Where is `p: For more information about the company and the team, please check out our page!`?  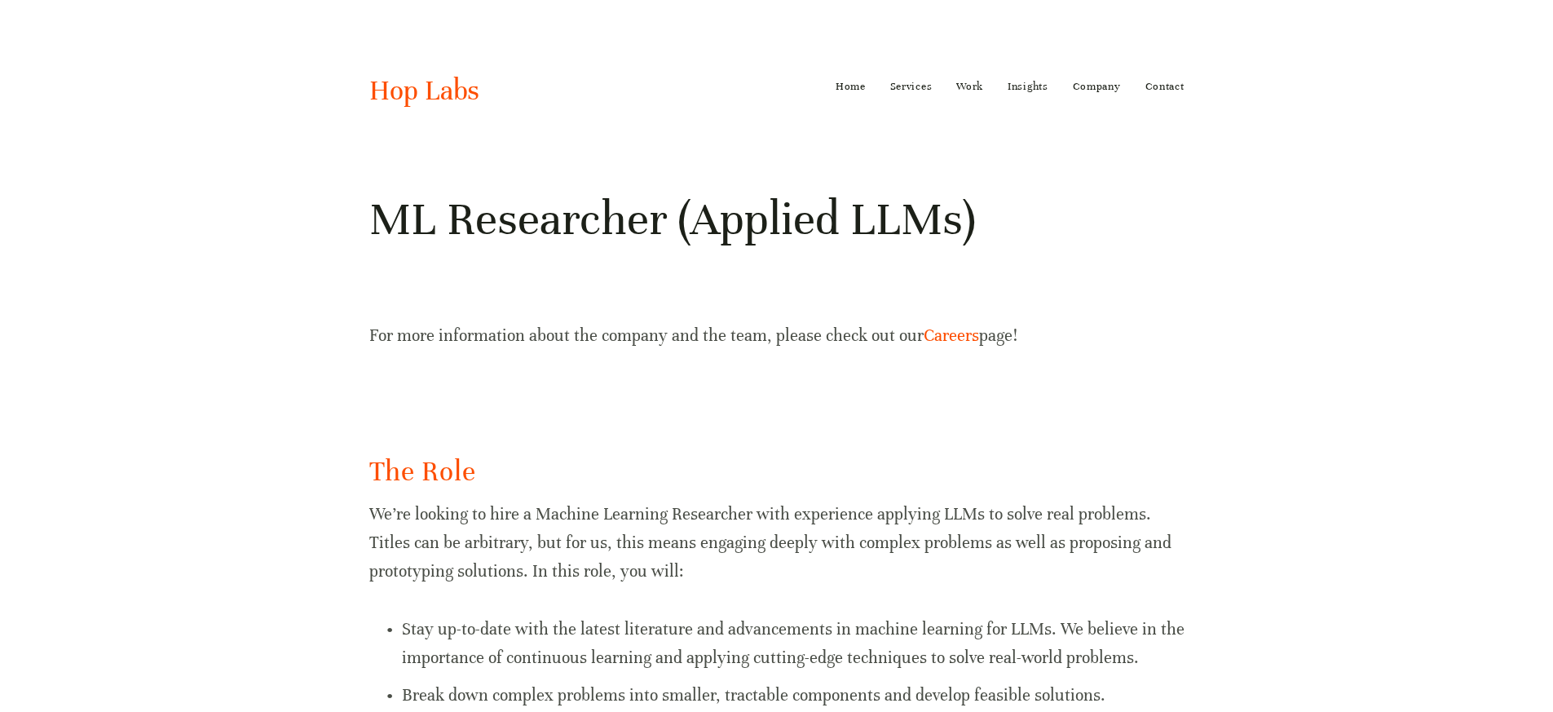
p: For more information about the company and the team, please check out our page! is located at coordinates (777, 335).